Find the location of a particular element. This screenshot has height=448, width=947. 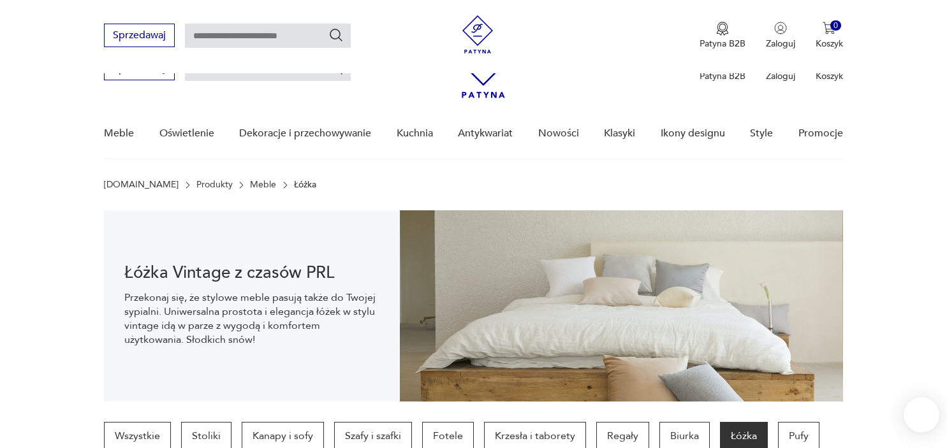

img: Ikona medalu is located at coordinates (722, 29).